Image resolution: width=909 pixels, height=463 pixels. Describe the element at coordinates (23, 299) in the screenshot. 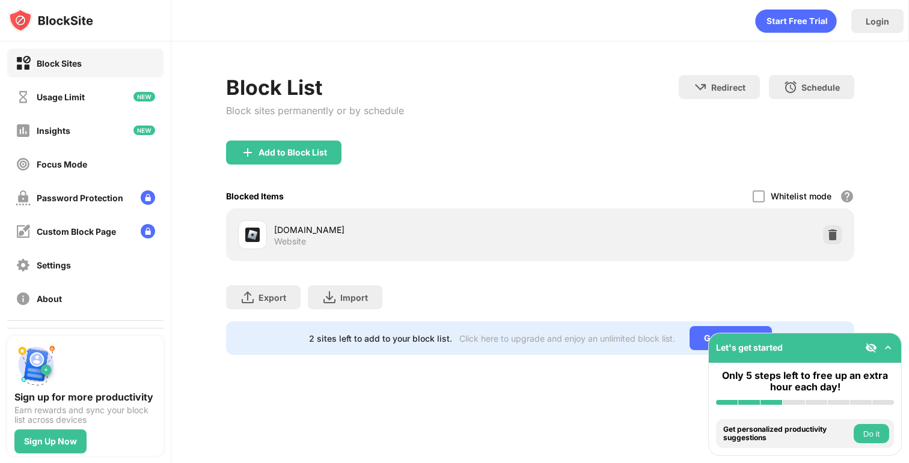

I see `img: about-off.svg` at that location.